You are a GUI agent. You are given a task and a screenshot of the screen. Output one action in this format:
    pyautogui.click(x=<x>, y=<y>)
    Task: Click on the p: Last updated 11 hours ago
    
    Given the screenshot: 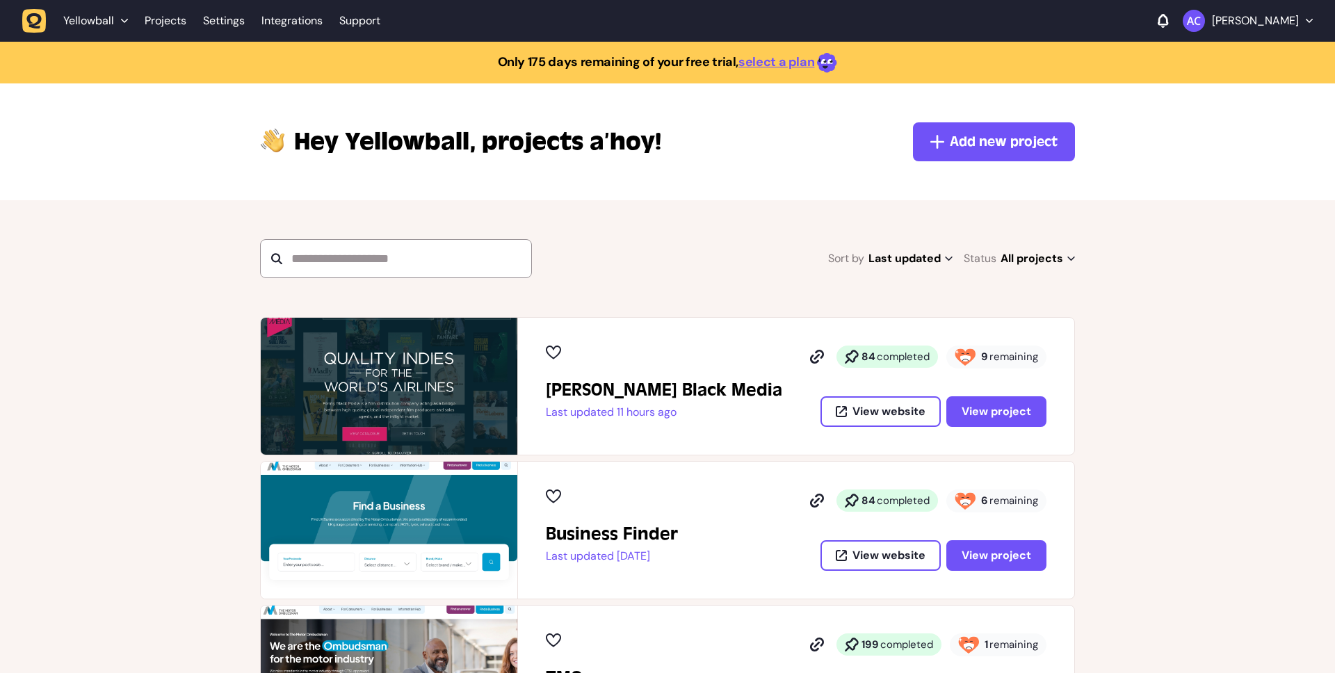 What is the action you would take?
    pyautogui.click(x=664, y=412)
    